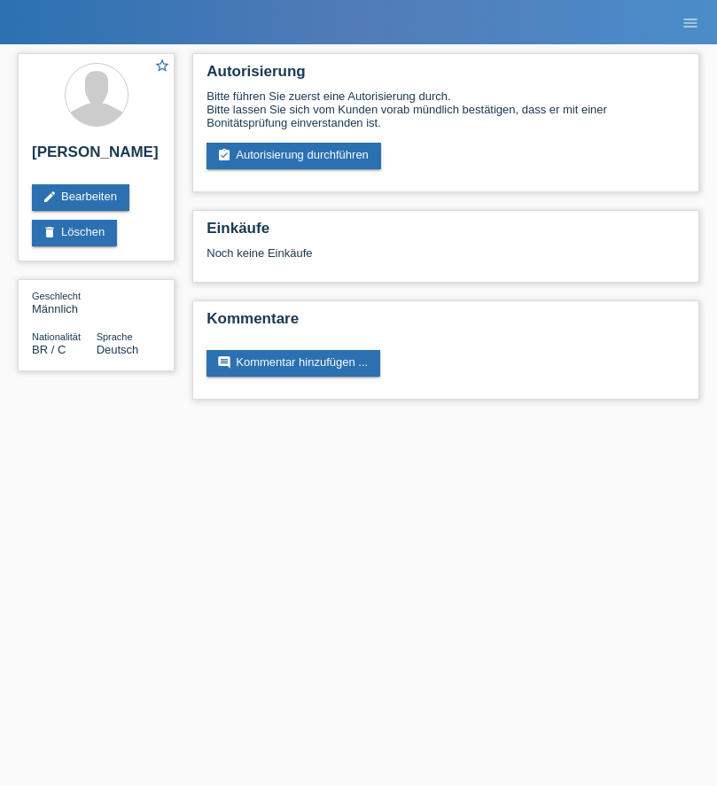 This screenshot has width=717, height=786. I want to click on i: menu, so click(690, 23).